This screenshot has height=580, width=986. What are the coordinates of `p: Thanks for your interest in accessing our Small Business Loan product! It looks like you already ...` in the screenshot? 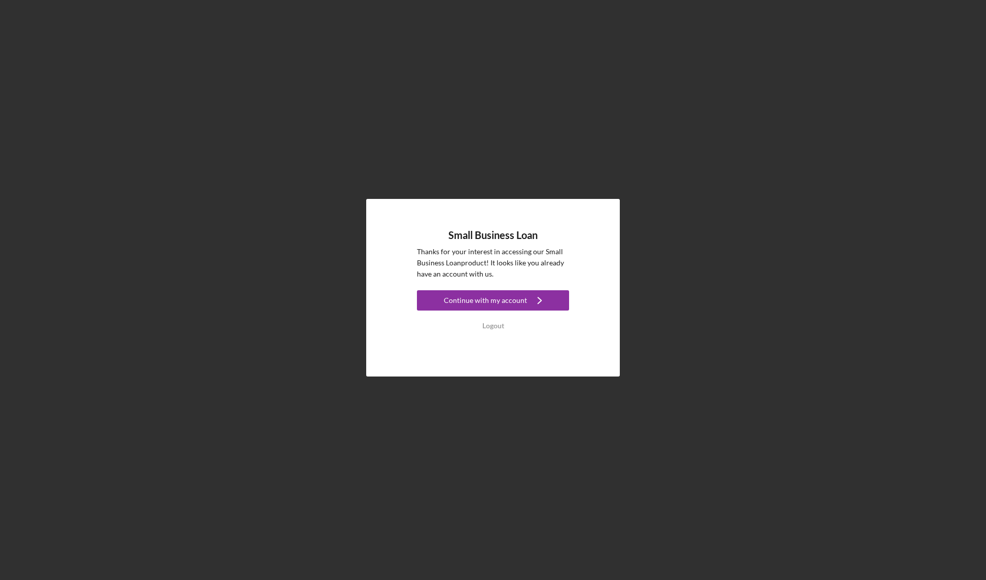 It's located at (493, 263).